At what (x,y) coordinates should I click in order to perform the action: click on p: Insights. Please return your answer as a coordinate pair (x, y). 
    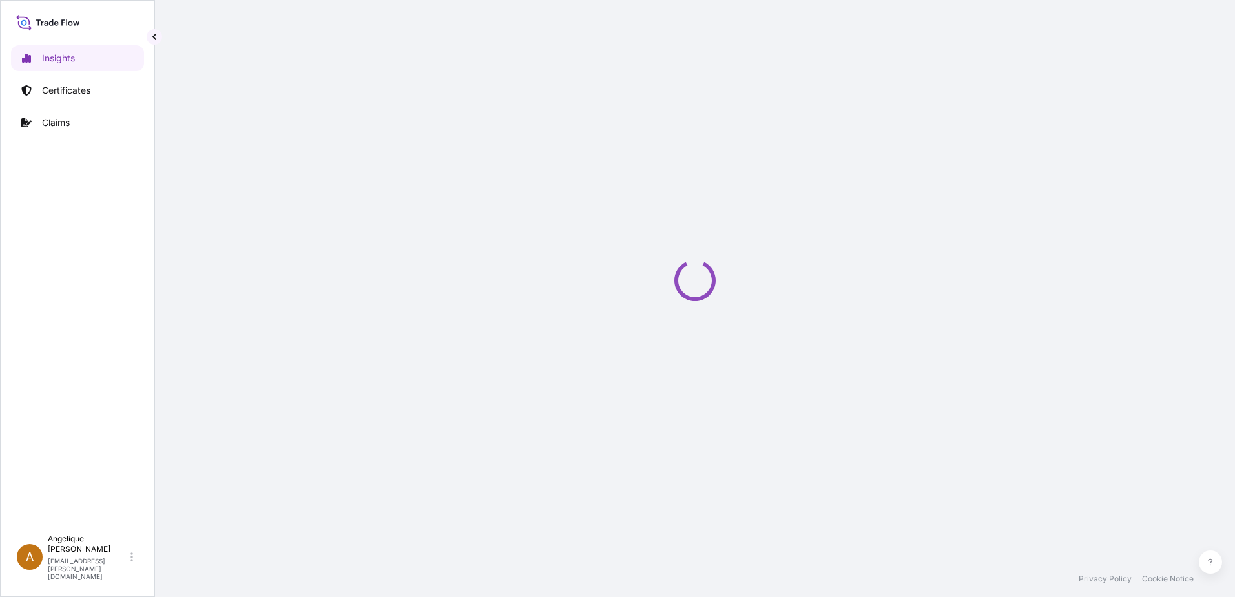
    Looking at the image, I should click on (58, 58).